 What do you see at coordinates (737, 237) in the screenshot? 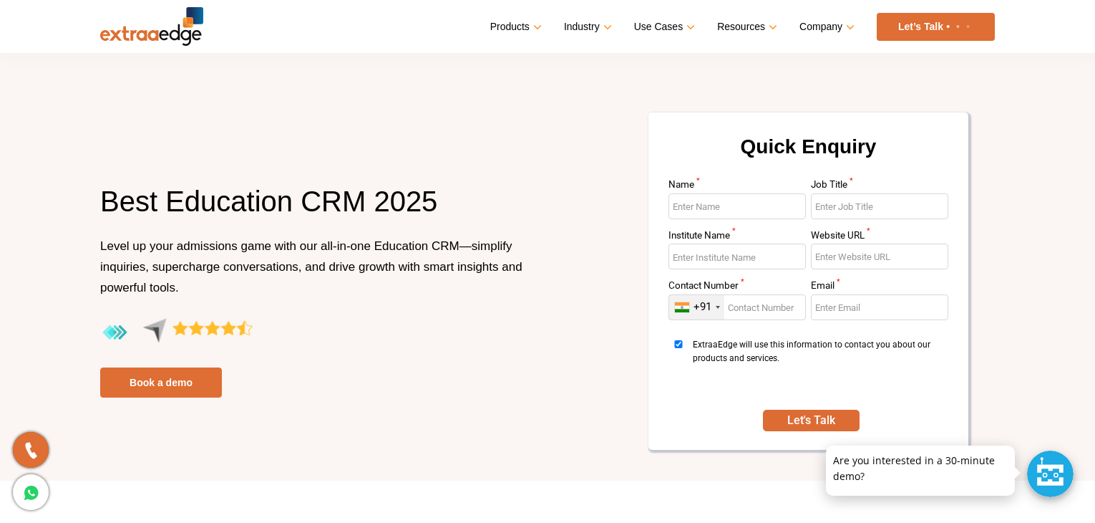
I see `label: Institute Name` at bounding box center [737, 237].